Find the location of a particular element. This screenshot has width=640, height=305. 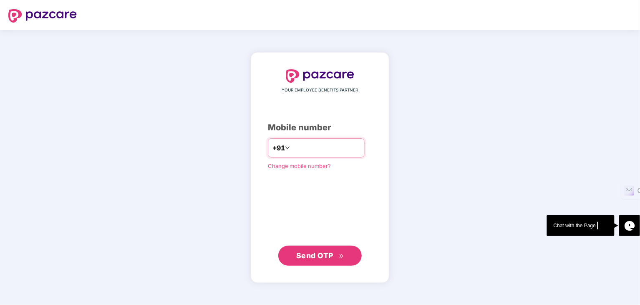

span: down is located at coordinates (287, 148).